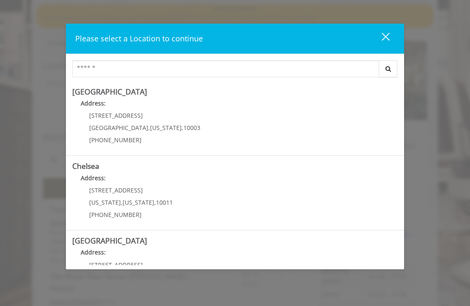 The height and width of the screenshot is (306, 470). Describe the element at coordinates (86, 166) in the screenshot. I see `b: Chelsea` at that location.